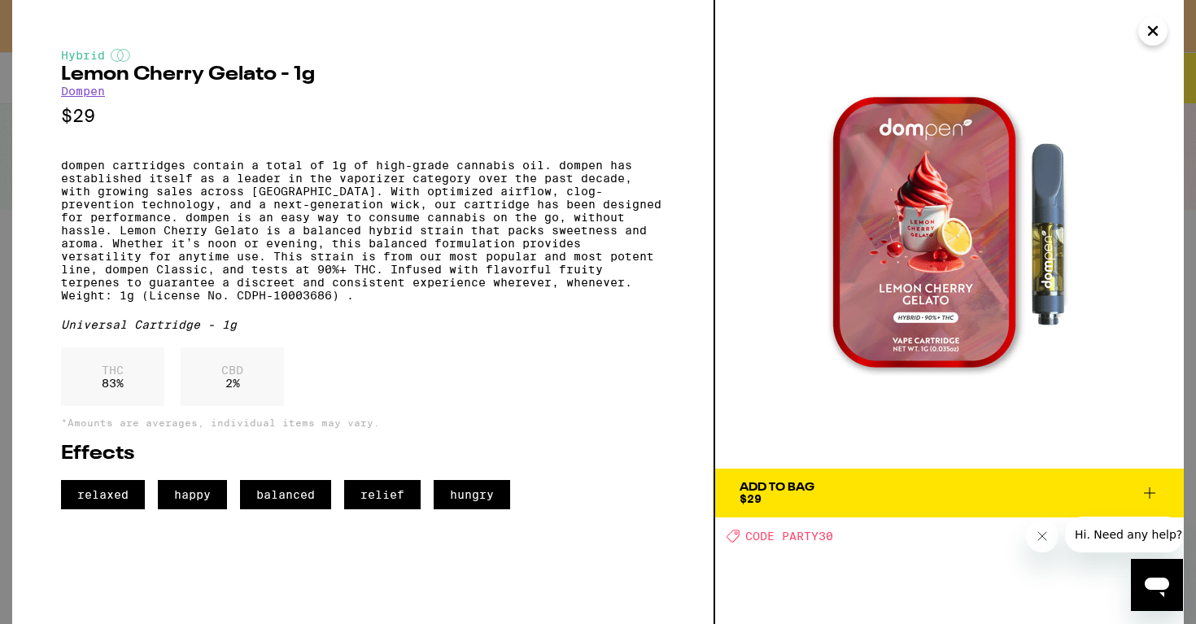 This screenshot has width=1196, height=624. What do you see at coordinates (363, 116) in the screenshot?
I see `p: $29` at bounding box center [363, 116].